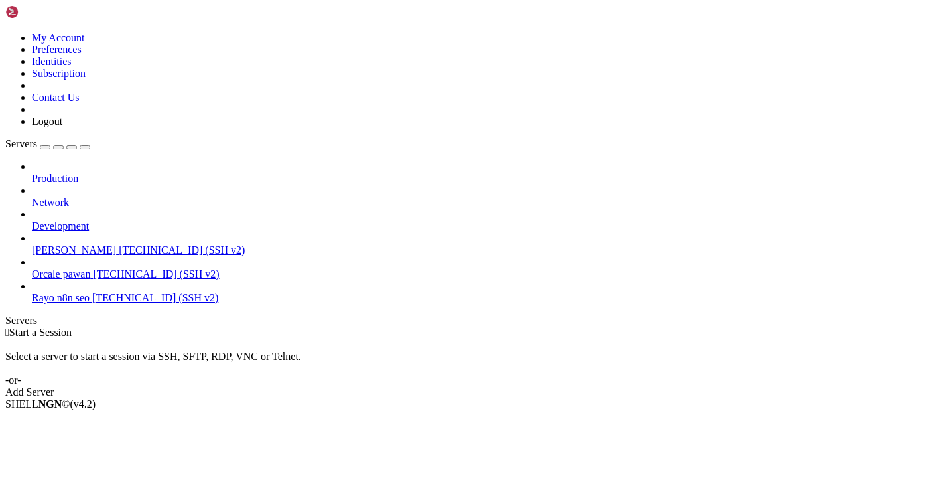 The width and height of the screenshot is (928, 500). Describe the element at coordinates (477, 226) in the screenshot. I see `a: Development` at that location.